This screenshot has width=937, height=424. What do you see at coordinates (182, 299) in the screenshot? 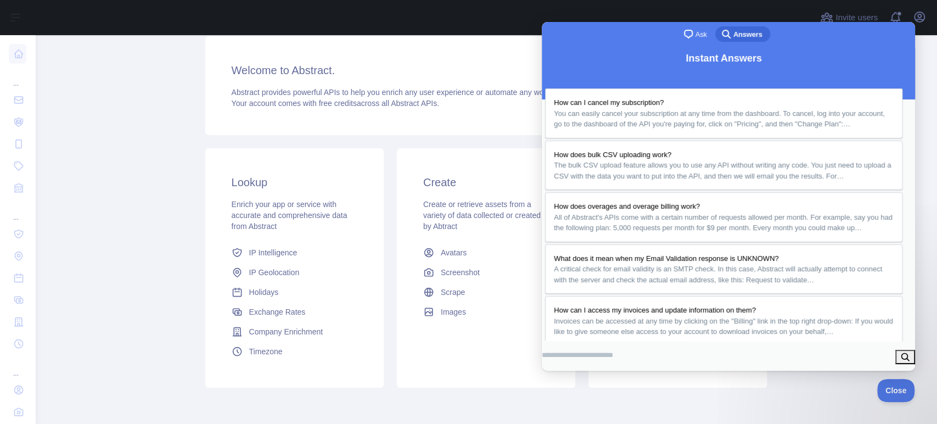
I see `a: How can I access my invoices and update information on them?Invoices can be accessed at any time ...` at bounding box center [182, 299].